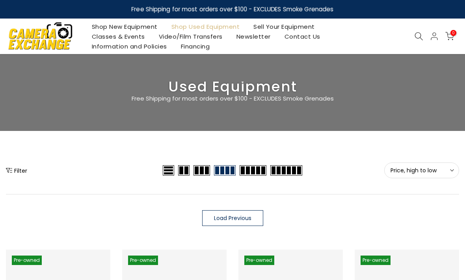 This screenshot has height=280, width=465. What do you see at coordinates (17, 170) in the screenshot?
I see `button: Show filters` at bounding box center [17, 170].